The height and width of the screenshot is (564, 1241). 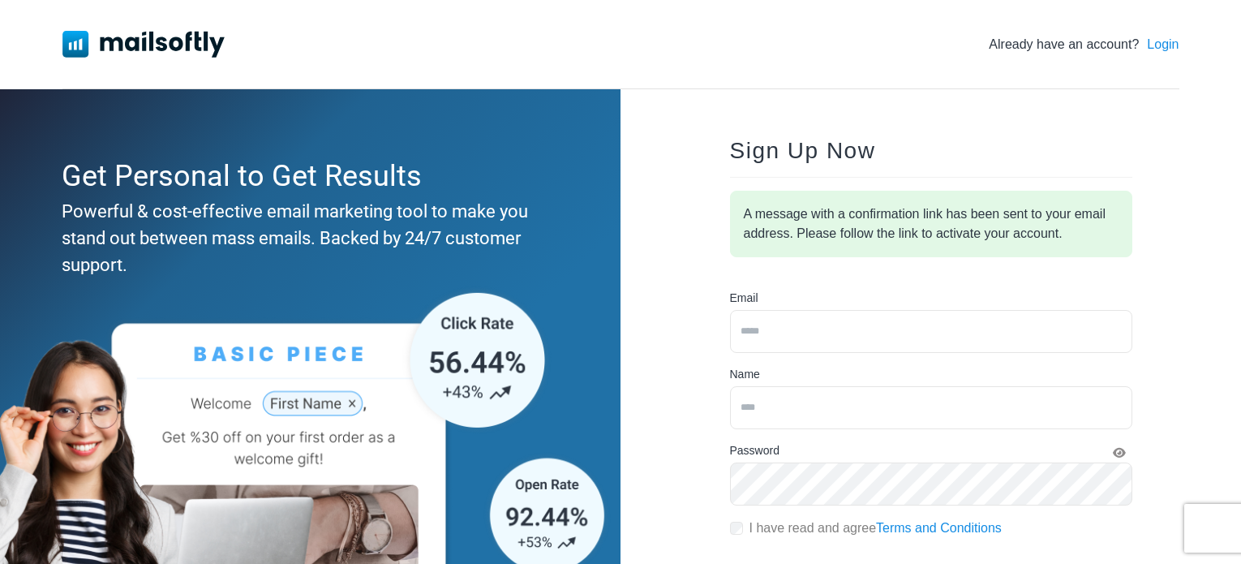 I want to click on label: Name, so click(x=745, y=374).